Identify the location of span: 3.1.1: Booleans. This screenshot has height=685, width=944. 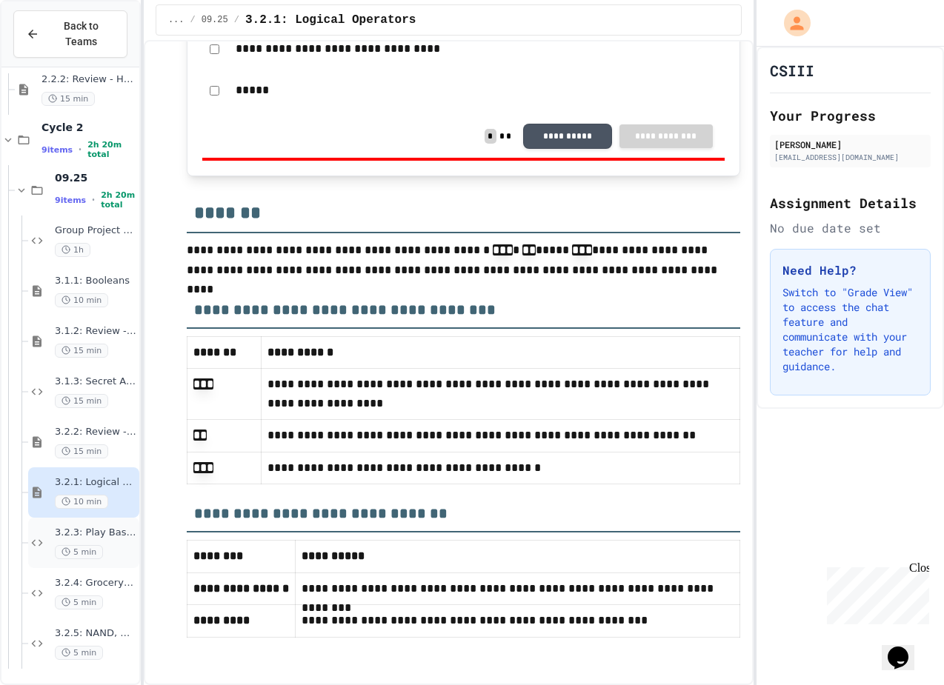
(96, 281).